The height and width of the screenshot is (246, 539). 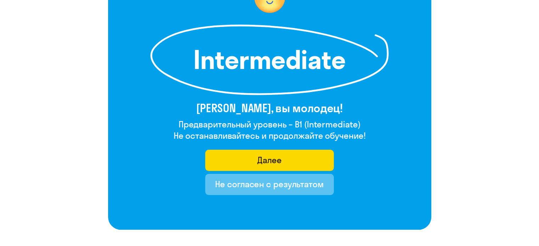 What do you see at coordinates (269, 161) in the screenshot?
I see `button: Далее` at bounding box center [269, 161].